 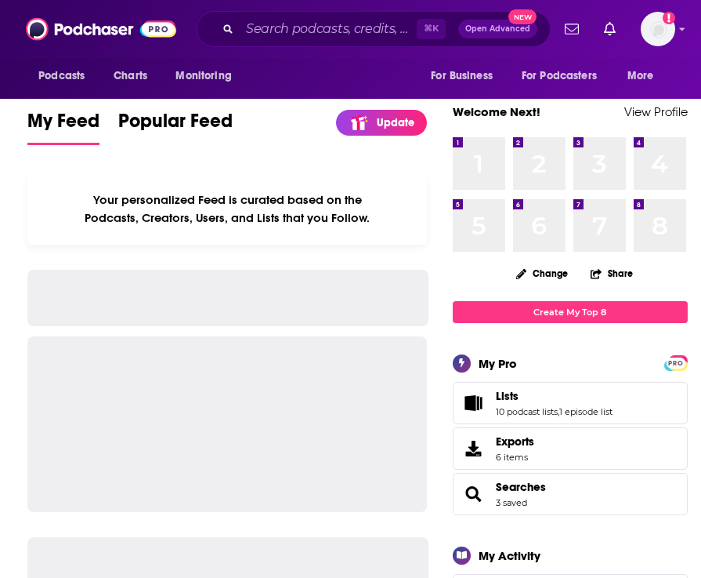 What do you see at coordinates (498, 363) in the screenshot?
I see `div: My Pro` at bounding box center [498, 363].